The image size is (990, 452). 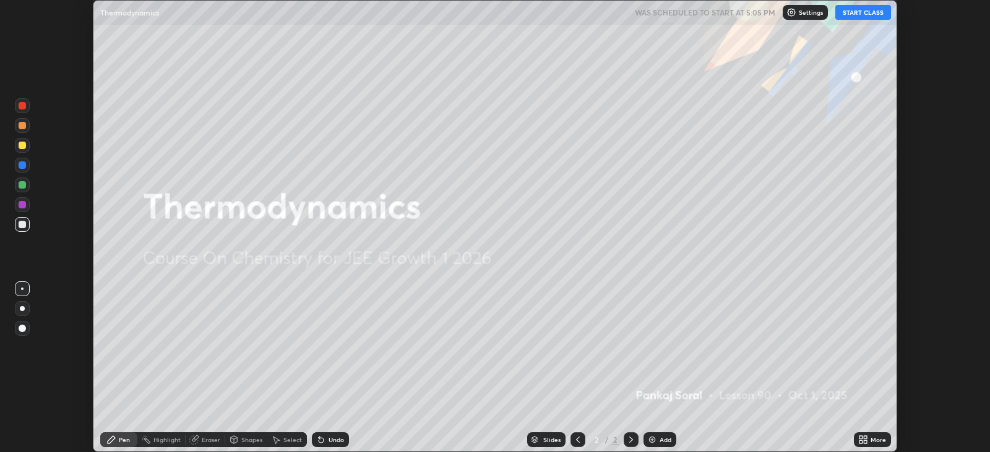 I want to click on img: class-settings-icons, so click(x=792, y=12).